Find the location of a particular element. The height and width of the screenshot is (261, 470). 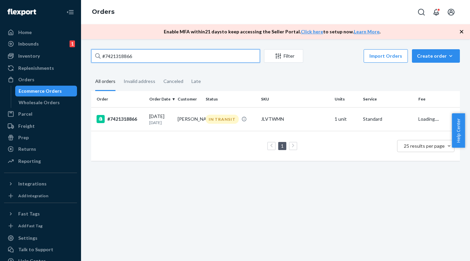

a: Inventory is located at coordinates (41, 56).